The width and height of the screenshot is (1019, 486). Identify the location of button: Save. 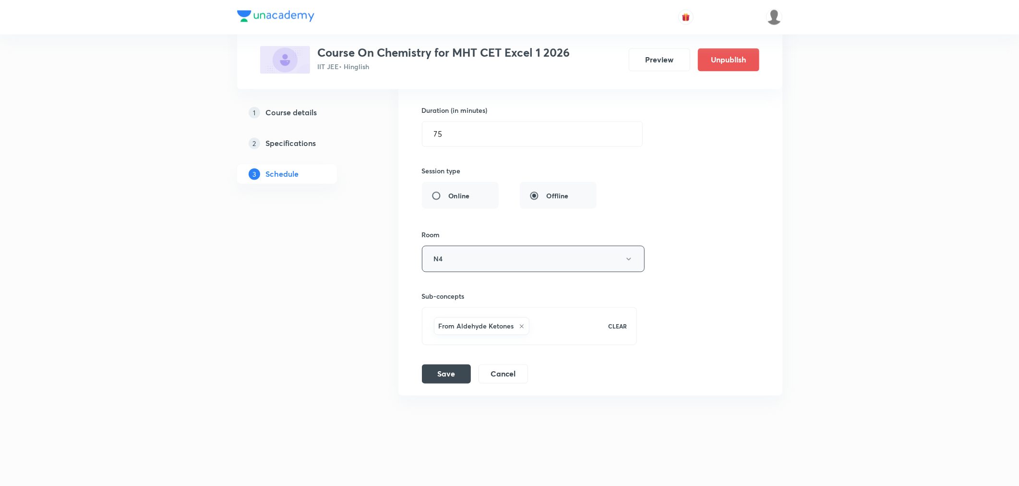
(446, 374).